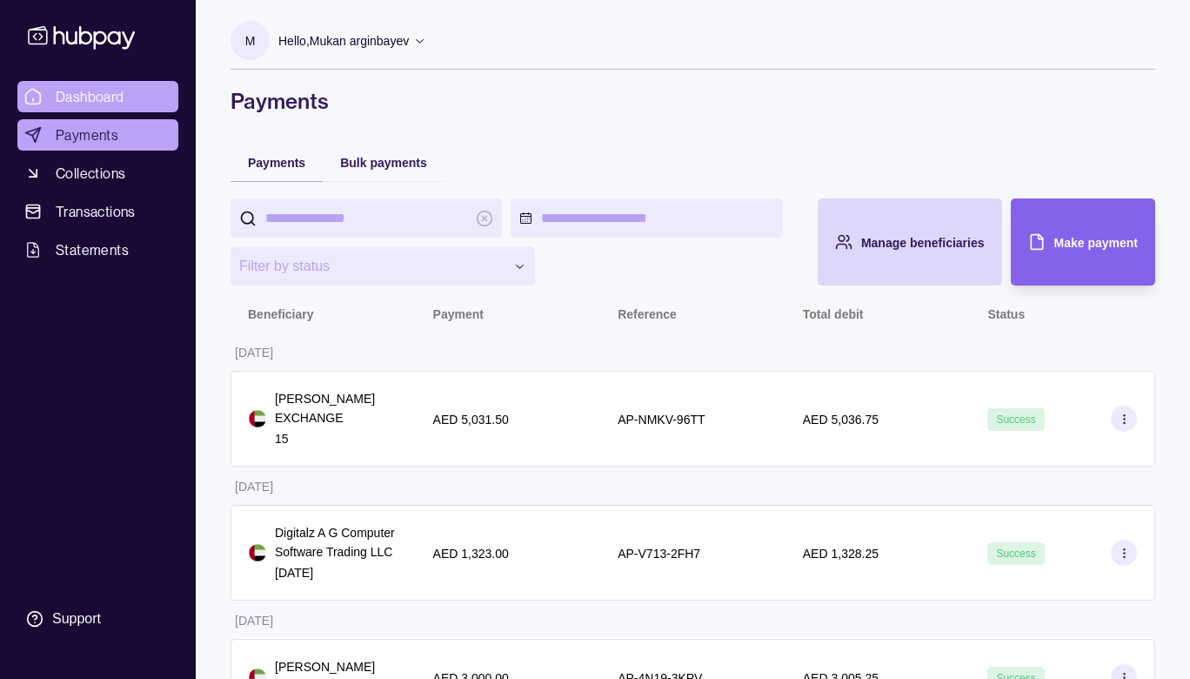  I want to click on a: Support, so click(97, 619).